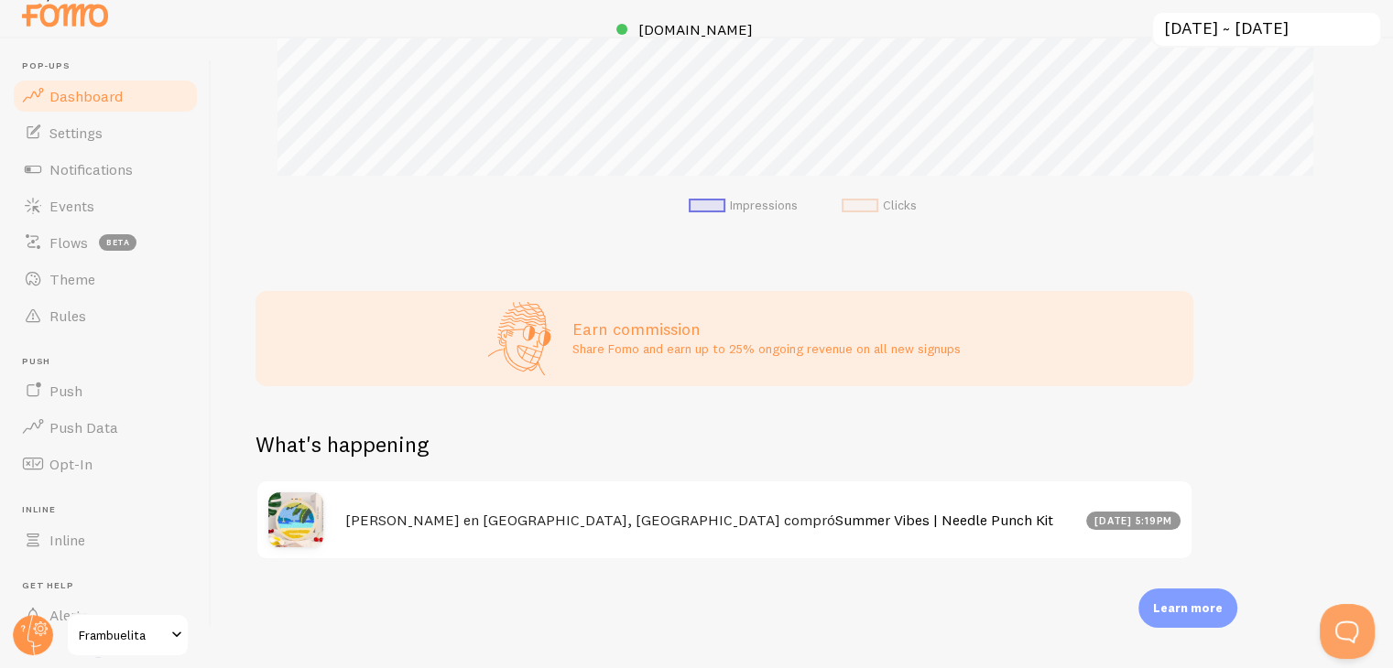  What do you see at coordinates (105, 464) in the screenshot?
I see `a: Opt-In` at bounding box center [105, 464].